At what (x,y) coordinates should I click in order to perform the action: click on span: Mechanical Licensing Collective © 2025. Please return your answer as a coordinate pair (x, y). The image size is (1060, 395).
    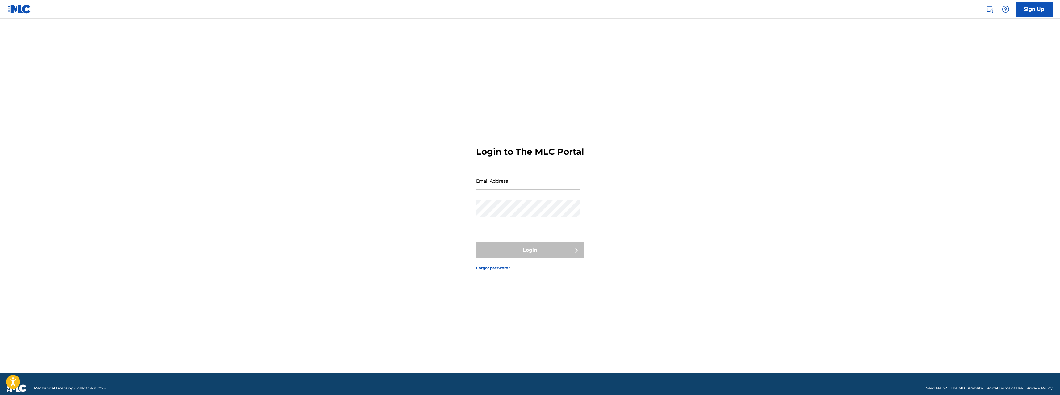
    Looking at the image, I should click on (70, 388).